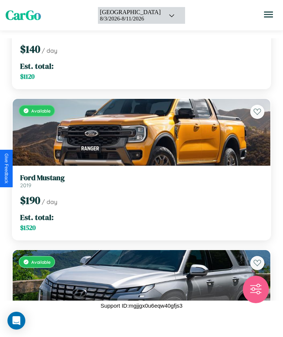 The height and width of the screenshot is (337, 283). Describe the element at coordinates (30, 49) in the screenshot. I see `span: $ 140` at that location.